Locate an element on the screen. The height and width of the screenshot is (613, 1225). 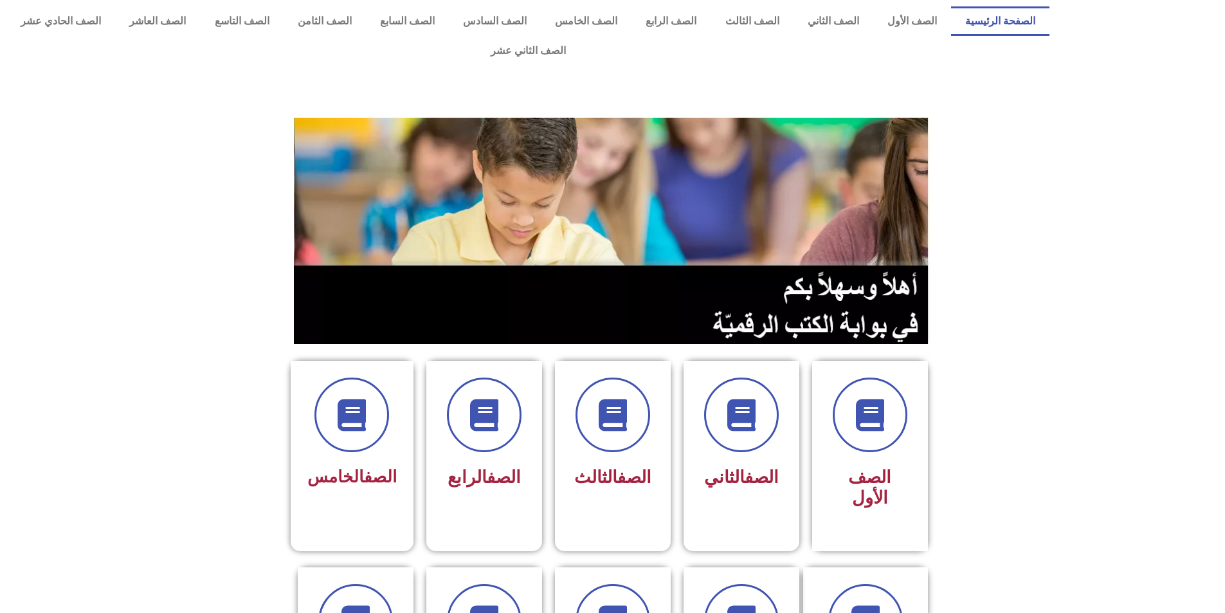
a: الصف الثالث is located at coordinates (752, 21).